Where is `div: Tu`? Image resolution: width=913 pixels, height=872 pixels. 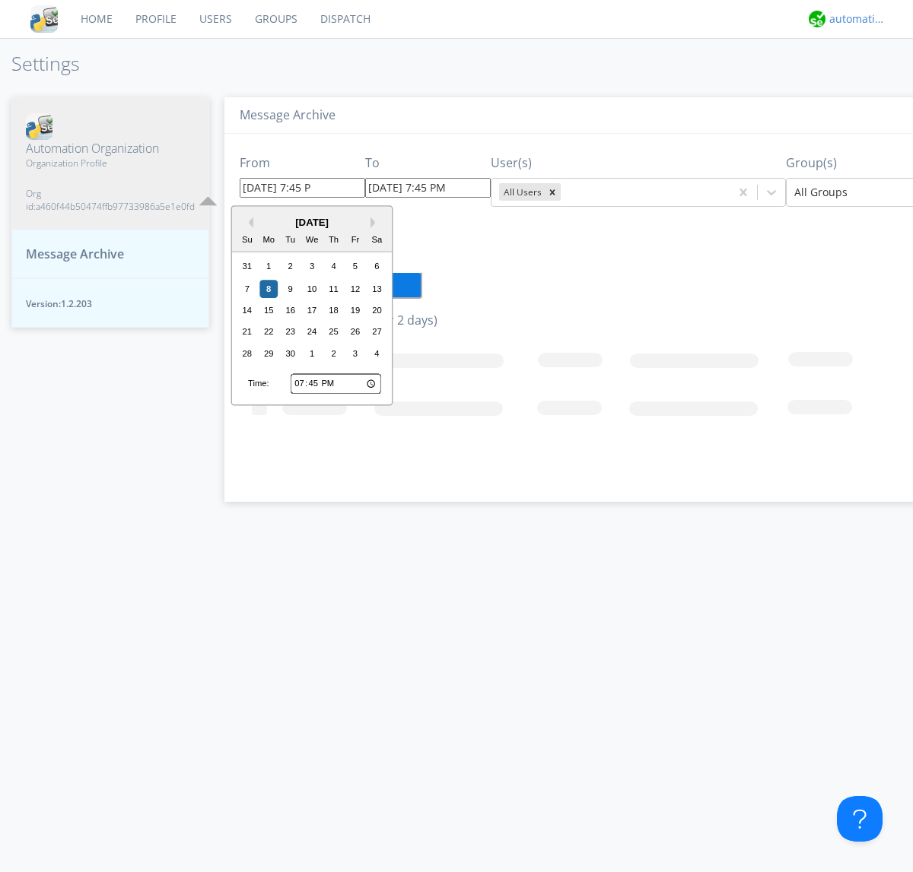 div: Tu is located at coordinates (291, 240).